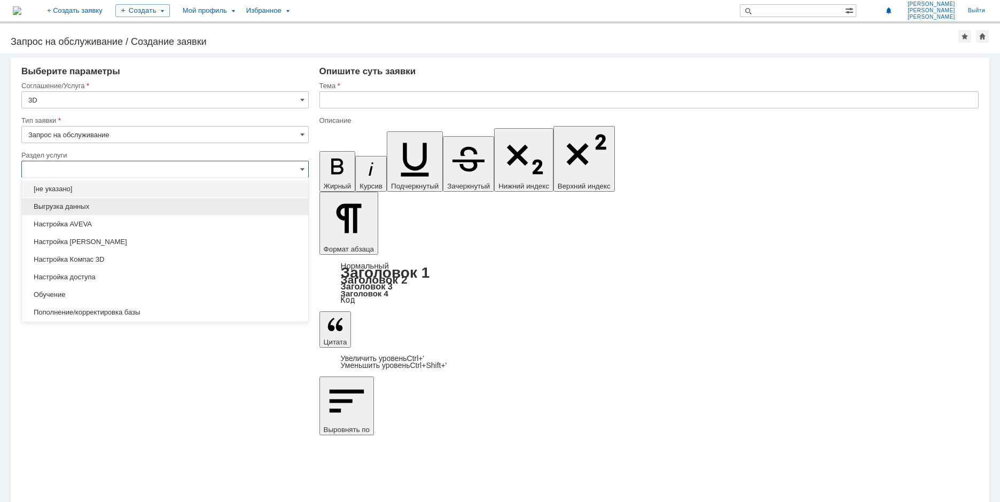 The width and height of the screenshot is (1000, 502). Describe the element at coordinates (416, 358) in the screenshot. I see `span: Ctrl+'` at that location.